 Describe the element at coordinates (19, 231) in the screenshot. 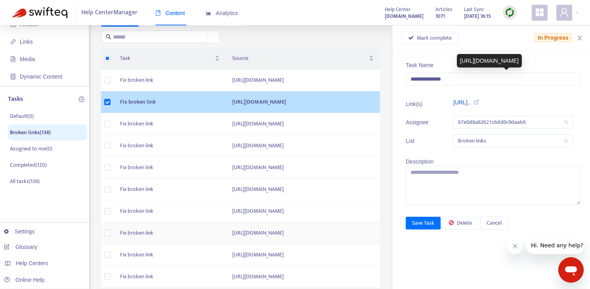

I see `a: Settings` at that location.